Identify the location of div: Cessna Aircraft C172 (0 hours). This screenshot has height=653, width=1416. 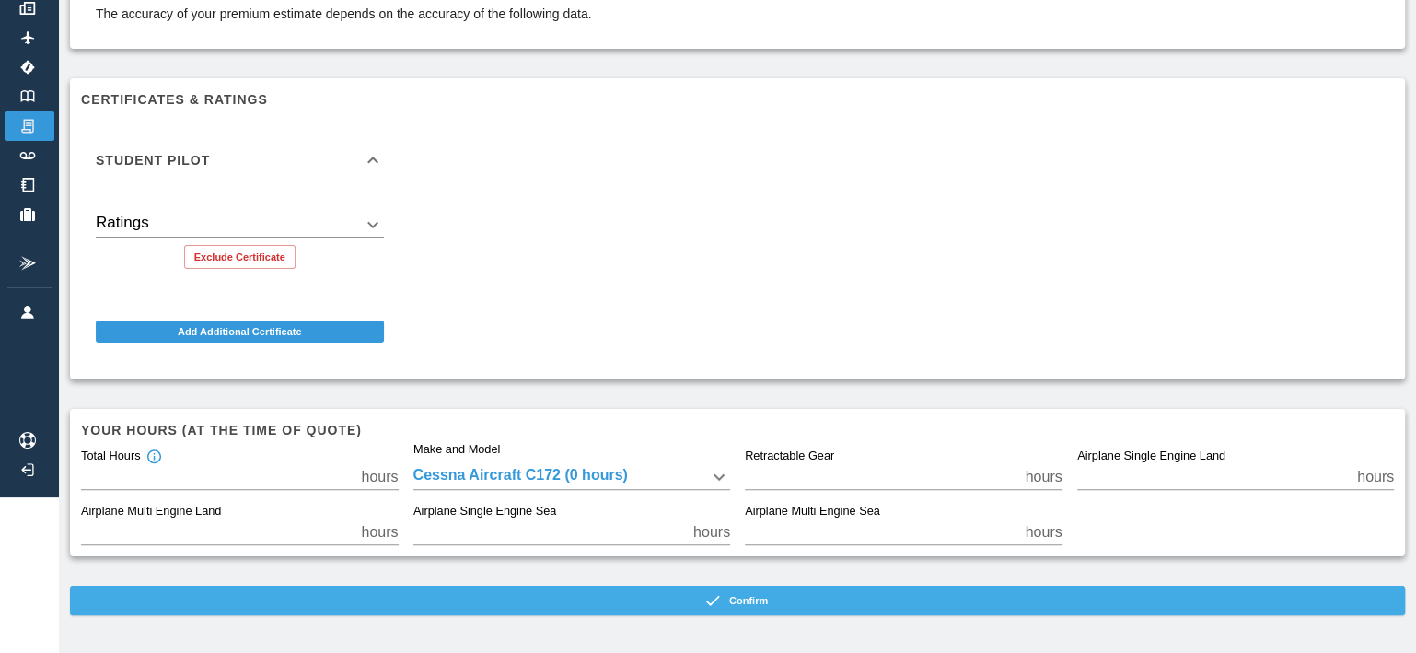
(572, 477).